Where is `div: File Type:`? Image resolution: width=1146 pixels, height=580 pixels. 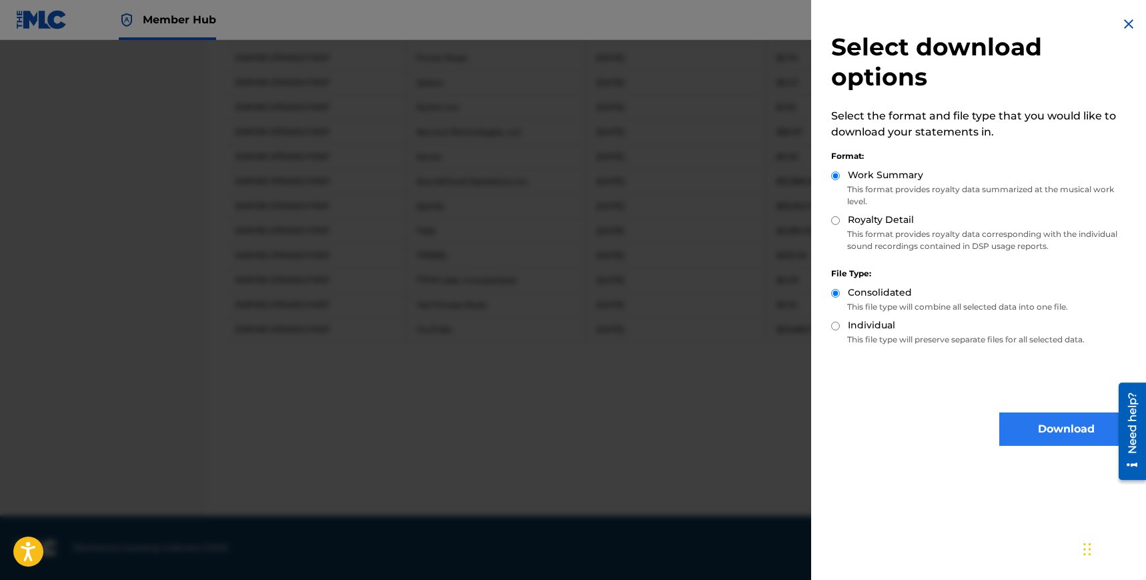
div: File Type: is located at coordinates (982, 274).